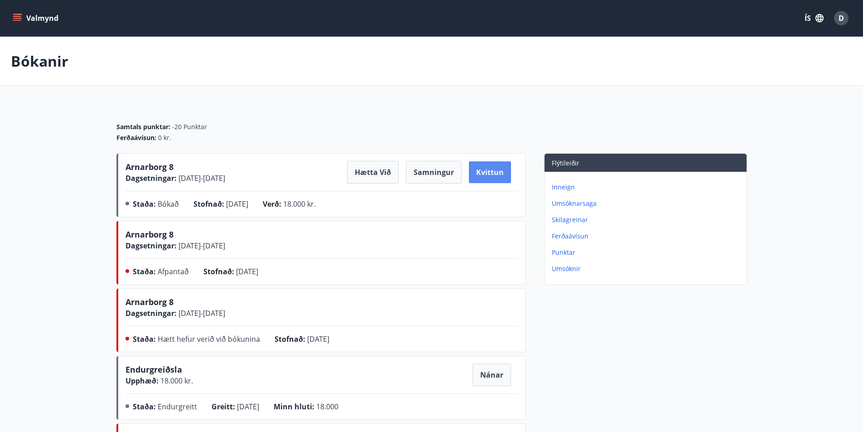 The height and width of the screenshot is (432, 863). What do you see at coordinates (841, 18) in the screenshot?
I see `button: D` at bounding box center [841, 18].